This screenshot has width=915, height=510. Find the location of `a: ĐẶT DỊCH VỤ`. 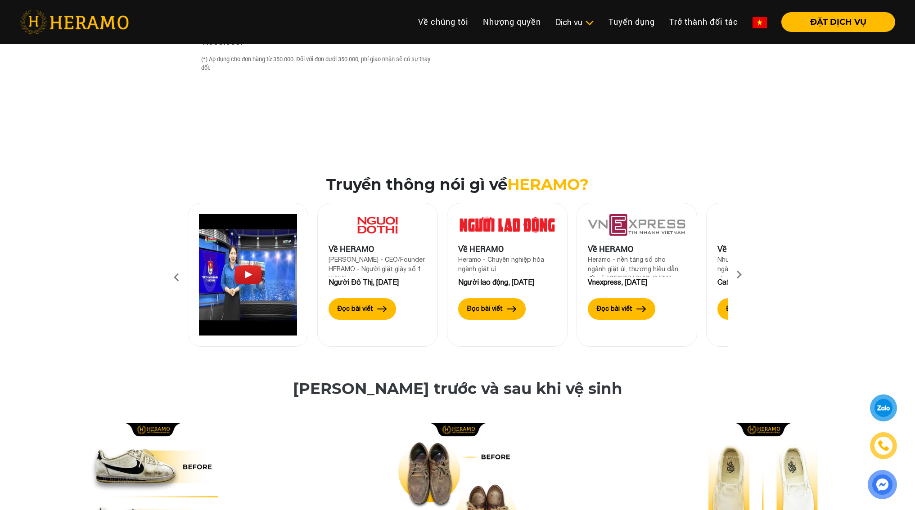

a: ĐẶT DỊCH VỤ is located at coordinates (834, 22).